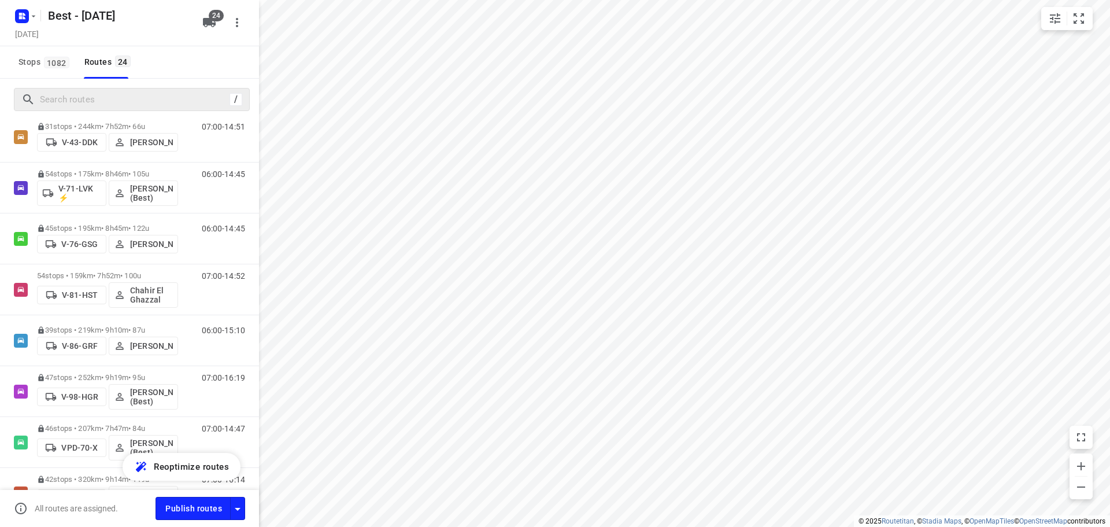 Image resolution: width=1110 pixels, height=527 pixels. I want to click on span: Reoptimize routes, so click(191, 467).